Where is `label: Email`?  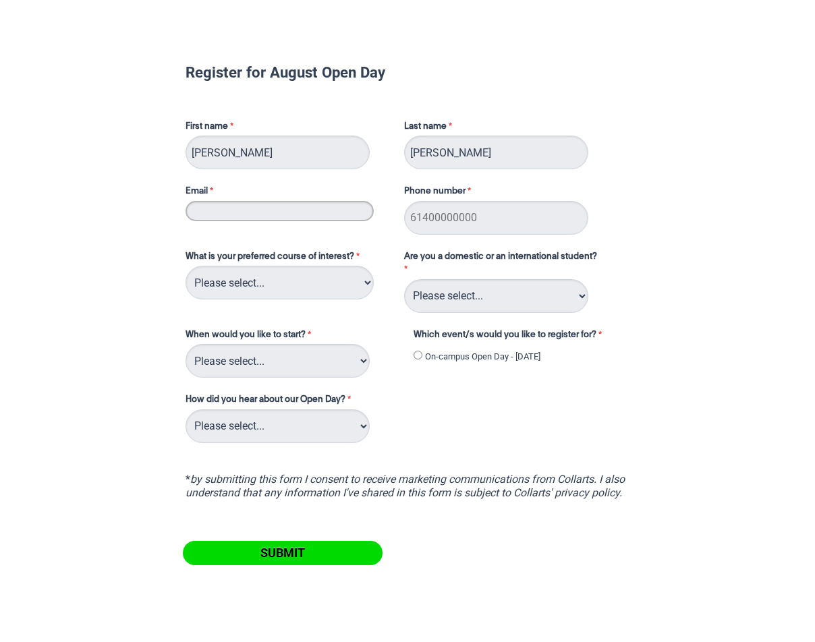
label: Email is located at coordinates (288, 193).